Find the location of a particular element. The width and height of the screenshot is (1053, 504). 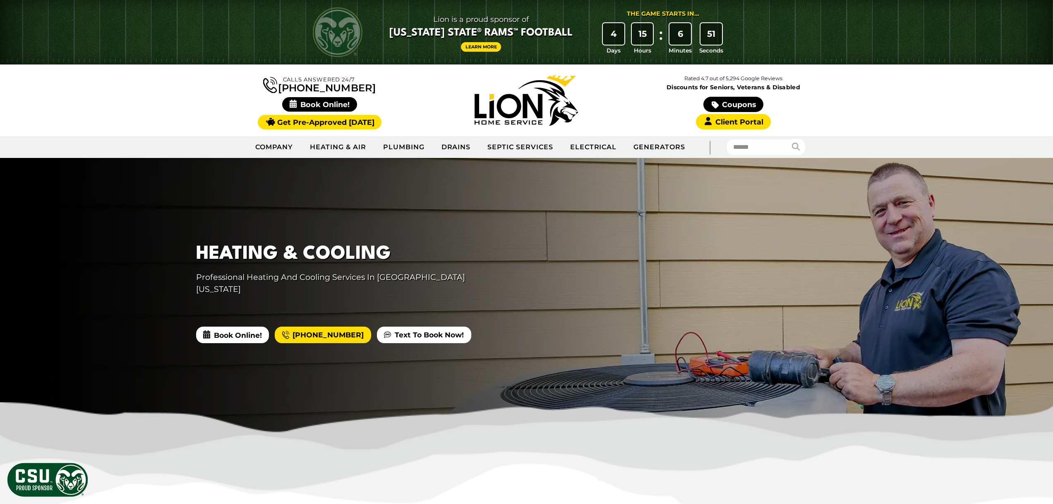

span: Hours is located at coordinates (643, 50).